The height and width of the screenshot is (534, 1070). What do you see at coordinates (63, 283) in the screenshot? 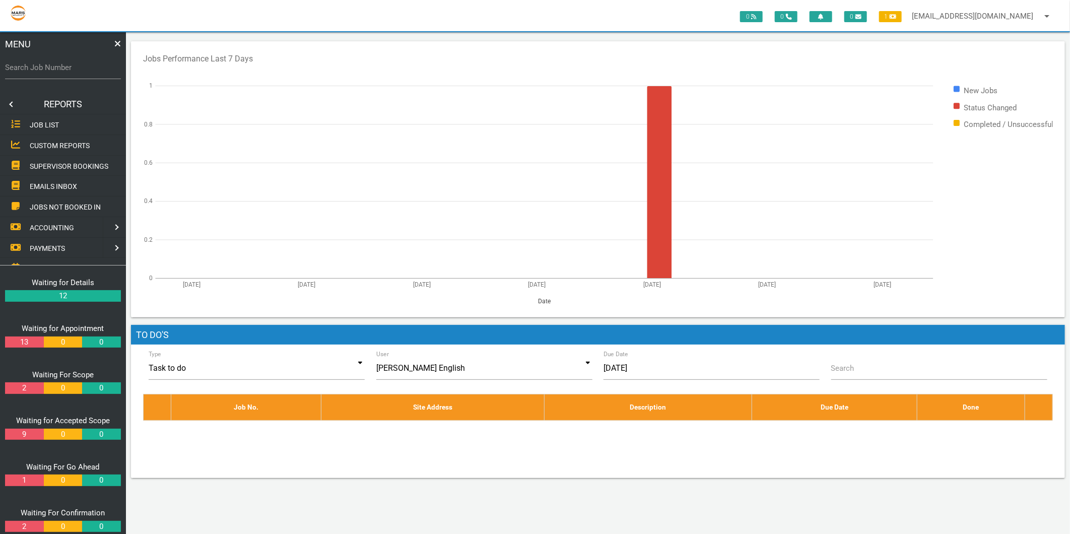
I see `a: Waiting for Details` at bounding box center [63, 283].